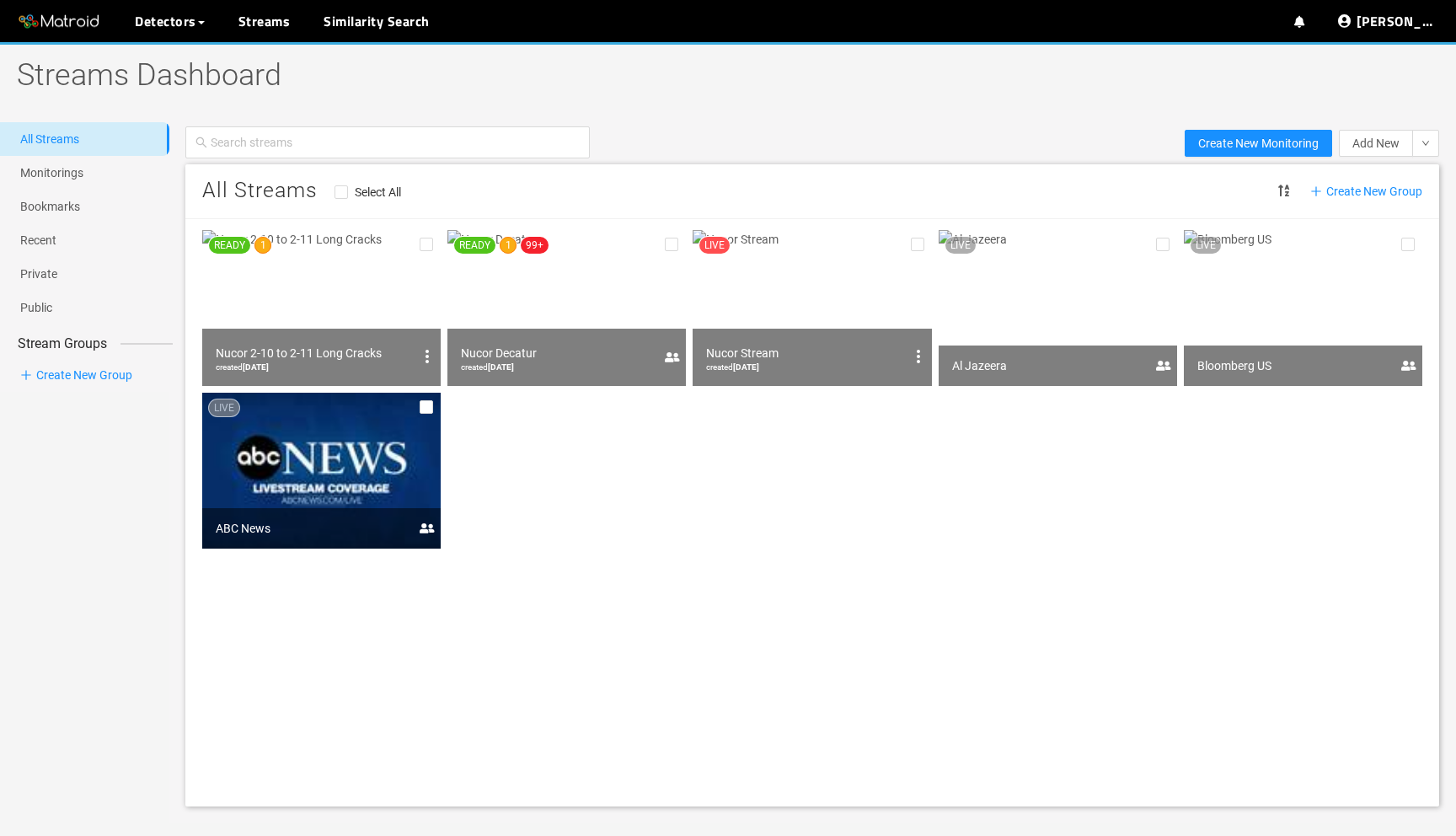 Image resolution: width=1456 pixels, height=836 pixels. Describe the element at coordinates (202, 143) in the screenshot. I see `span: search` at that location.